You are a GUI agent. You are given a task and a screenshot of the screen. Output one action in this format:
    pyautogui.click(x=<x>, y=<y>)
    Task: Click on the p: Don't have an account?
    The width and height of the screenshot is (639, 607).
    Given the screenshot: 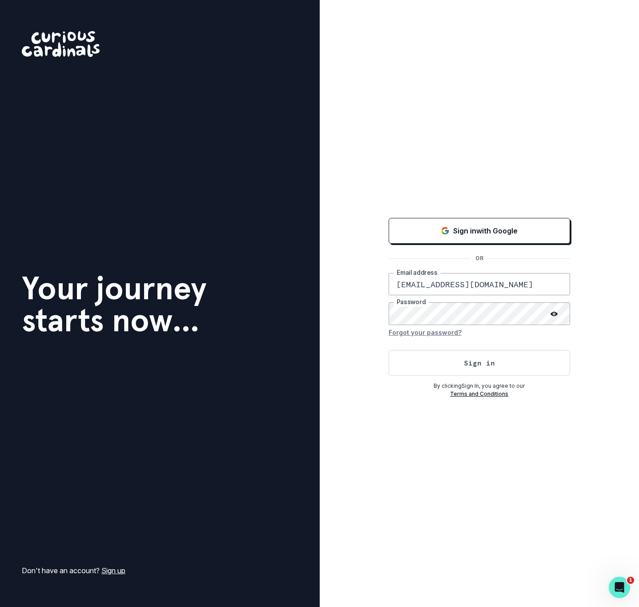 What is the action you would take?
    pyautogui.click(x=73, y=571)
    